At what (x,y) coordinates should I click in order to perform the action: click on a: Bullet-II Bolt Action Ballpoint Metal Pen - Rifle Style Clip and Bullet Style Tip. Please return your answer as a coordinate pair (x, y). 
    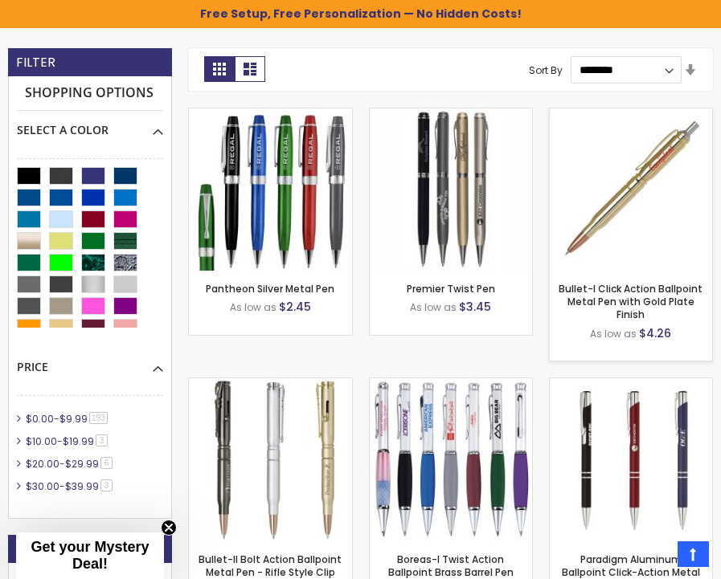
    Looking at the image, I should click on (270, 384).